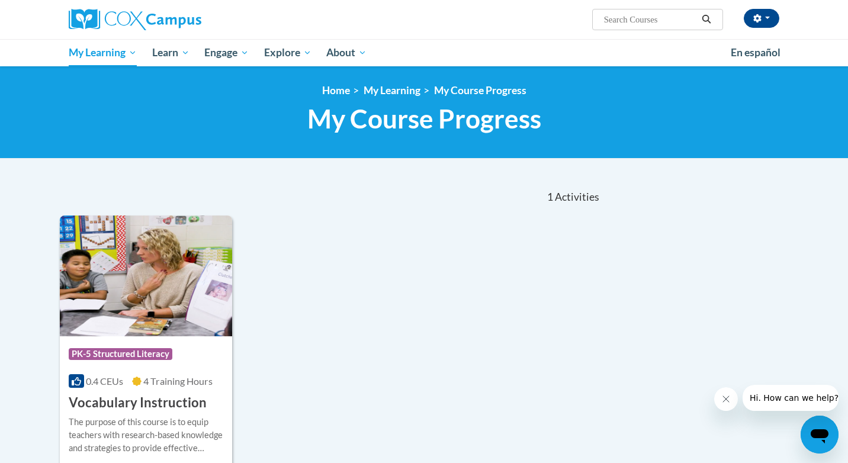 Image resolution: width=848 pixels, height=463 pixels. Describe the element at coordinates (706, 20) in the screenshot. I see `button: Search` at that location.